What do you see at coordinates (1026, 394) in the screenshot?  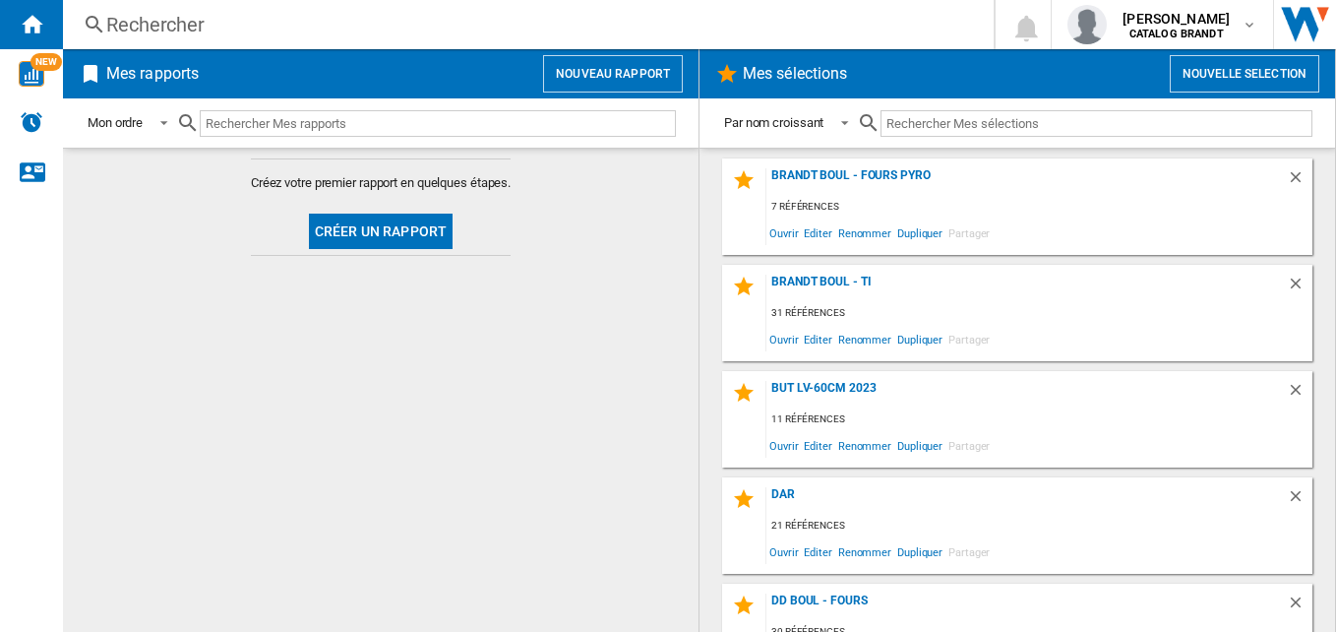 I see `div: BUT LV-60cm 2023` at bounding box center [1026, 394].